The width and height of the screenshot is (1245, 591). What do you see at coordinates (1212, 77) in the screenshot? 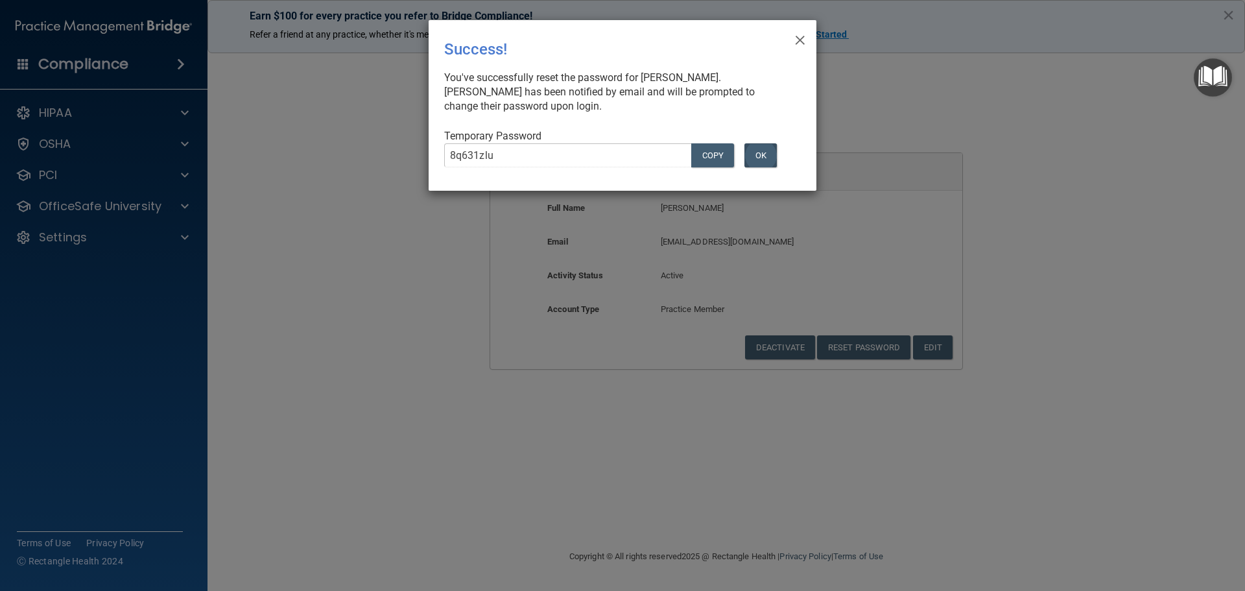
I see `button: Open Resource Center` at bounding box center [1212, 77].